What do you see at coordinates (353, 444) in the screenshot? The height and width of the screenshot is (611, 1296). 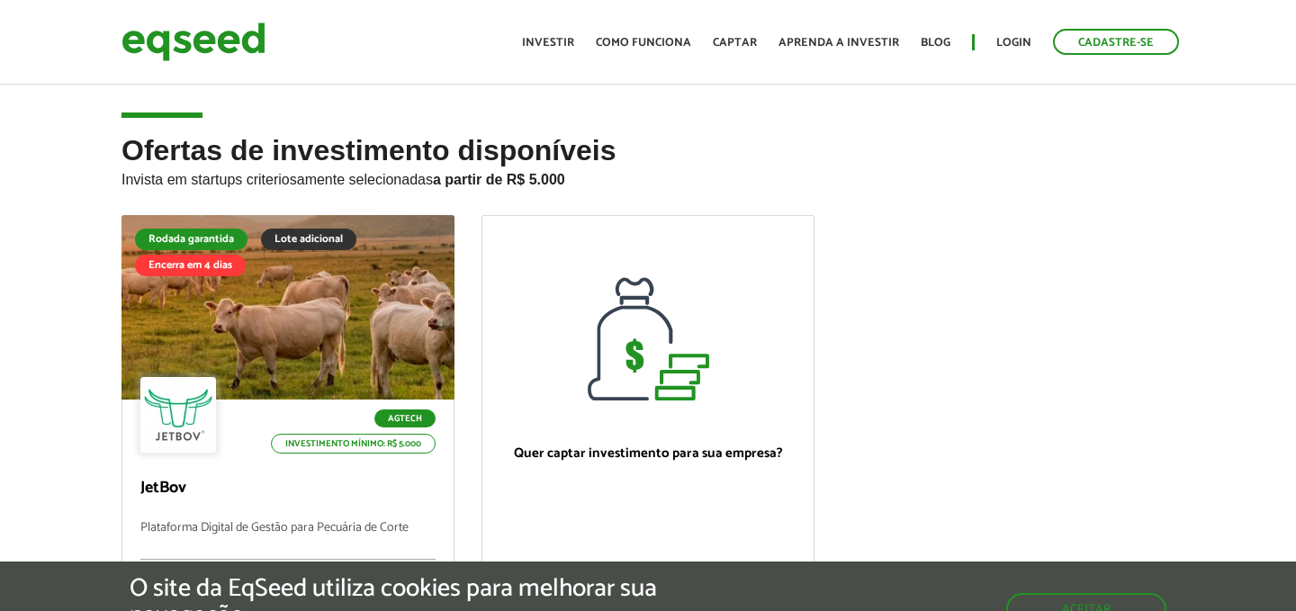 I see `p: Investimento mínimo: R$ 5.000` at bounding box center [353, 444].